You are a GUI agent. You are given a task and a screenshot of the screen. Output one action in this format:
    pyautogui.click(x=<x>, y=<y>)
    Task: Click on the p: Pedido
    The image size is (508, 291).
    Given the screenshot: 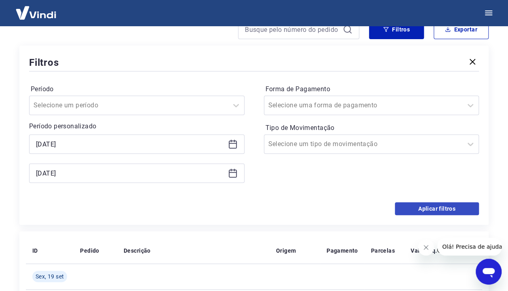 What is the action you would take?
    pyautogui.click(x=89, y=251)
    